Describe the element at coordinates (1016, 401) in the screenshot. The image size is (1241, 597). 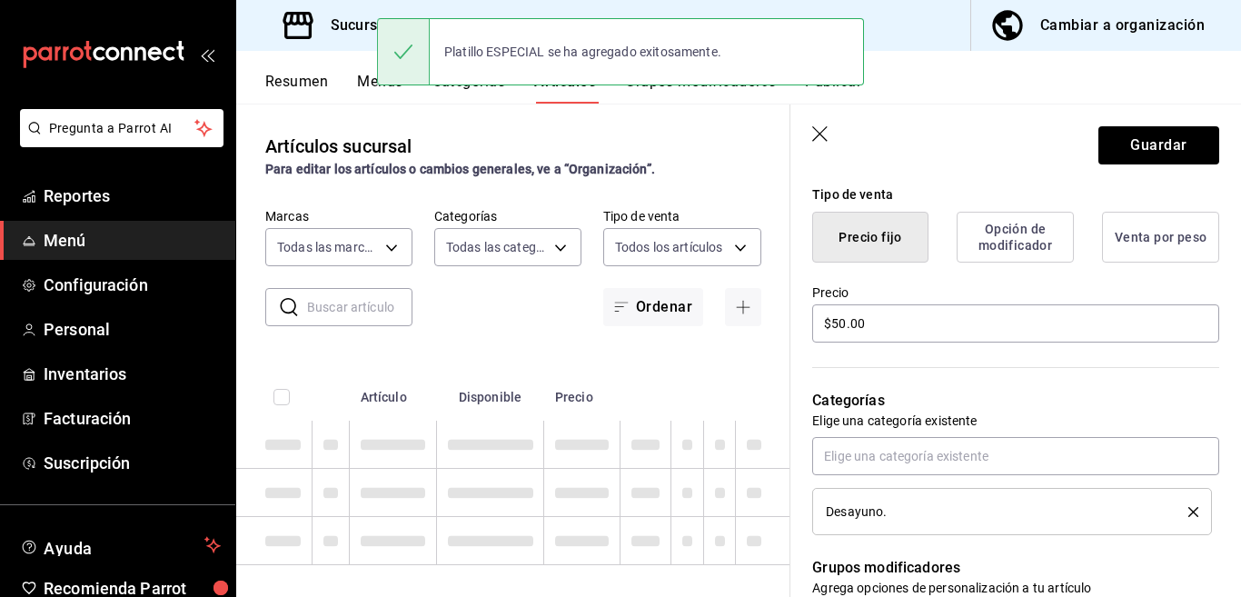
I see `p: Categorías` at that location.